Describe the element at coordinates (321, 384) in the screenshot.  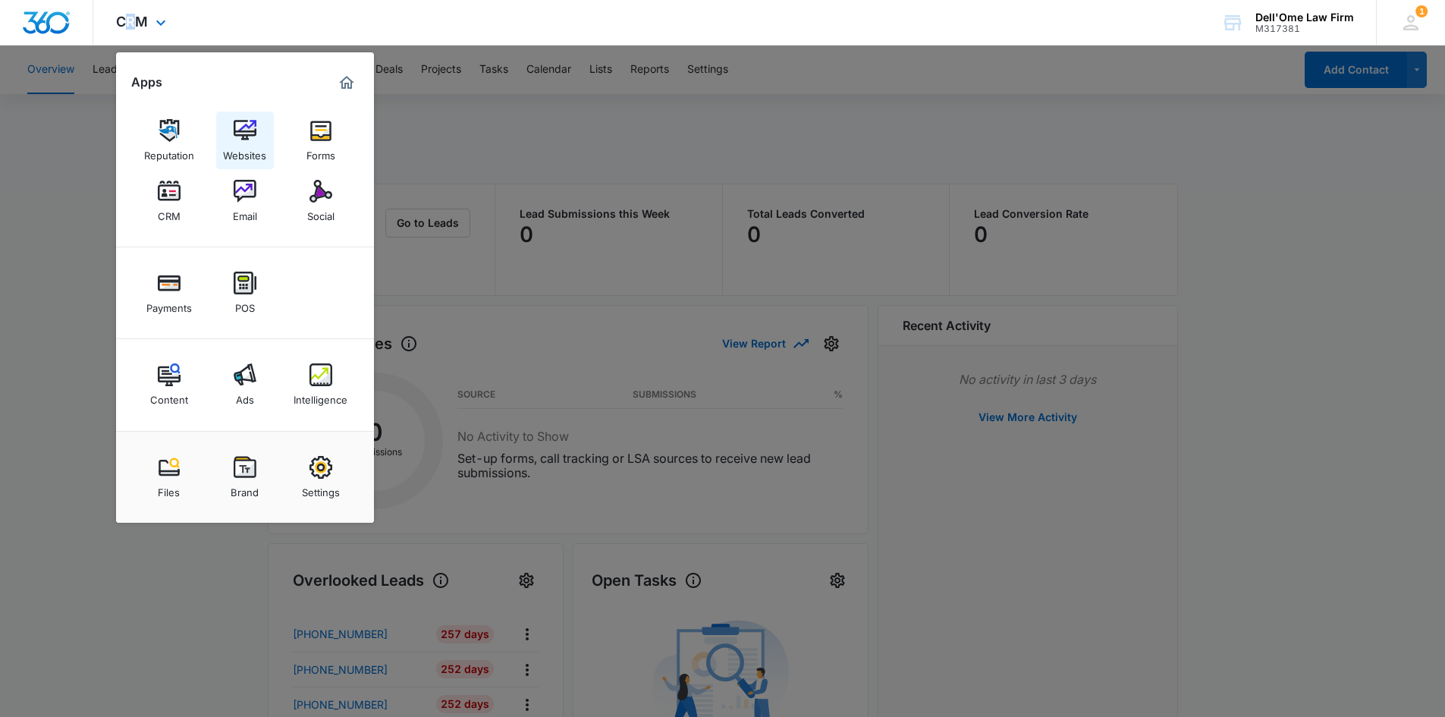
I see `a: Intelligence` at that location.